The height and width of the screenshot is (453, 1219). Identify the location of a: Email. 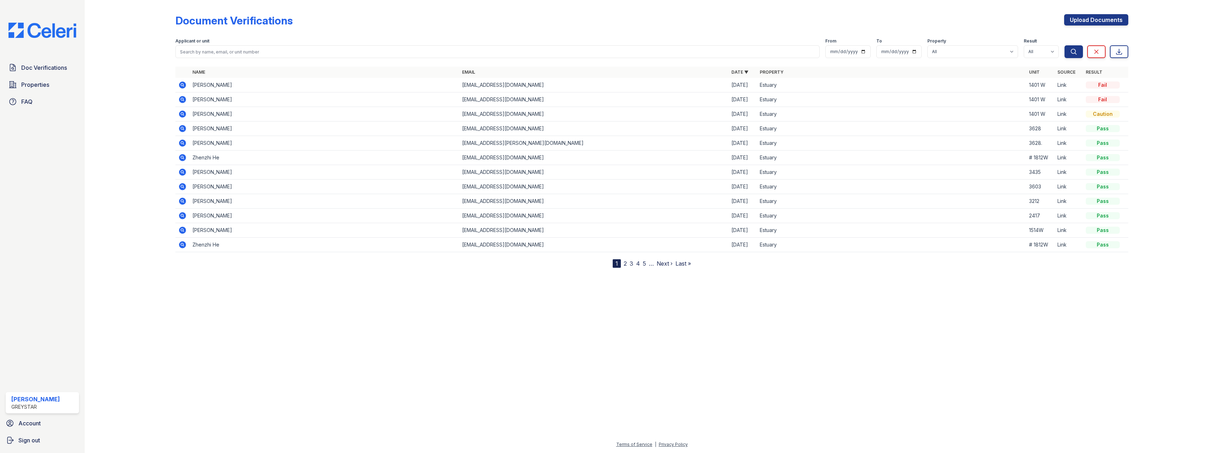
(468, 72).